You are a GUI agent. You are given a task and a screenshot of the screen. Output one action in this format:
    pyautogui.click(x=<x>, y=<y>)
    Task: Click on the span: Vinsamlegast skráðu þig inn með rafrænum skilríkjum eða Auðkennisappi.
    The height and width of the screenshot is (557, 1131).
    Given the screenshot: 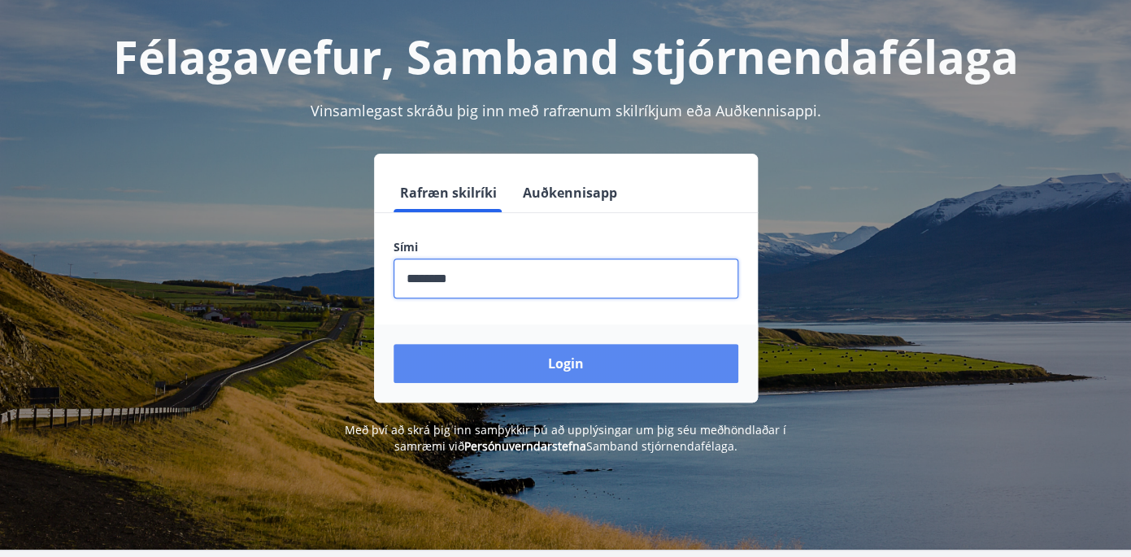 What is the action you would take?
    pyautogui.click(x=566, y=111)
    